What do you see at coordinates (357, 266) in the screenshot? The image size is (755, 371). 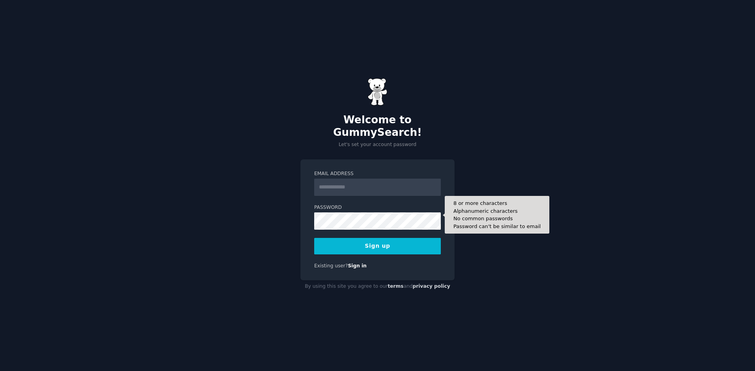 I see `a: Sign in` at bounding box center [357, 266].